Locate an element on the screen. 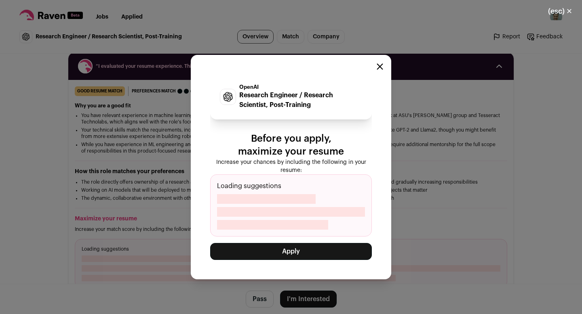  img: 5024fdd1421d73593c41665bb8181146ab495819644dd67d4fded62e2aeedf28.jpg is located at coordinates (228, 97).